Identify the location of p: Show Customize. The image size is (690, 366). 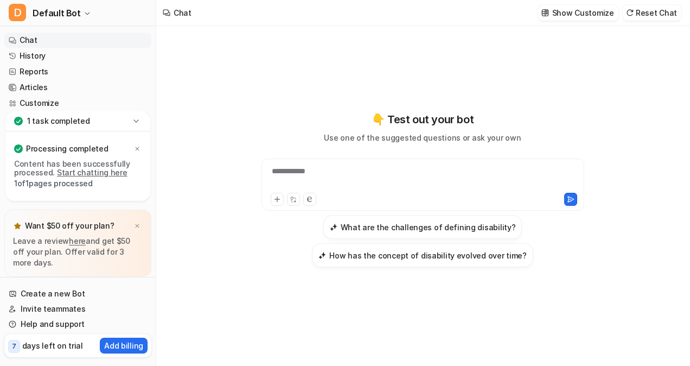
(583, 12).